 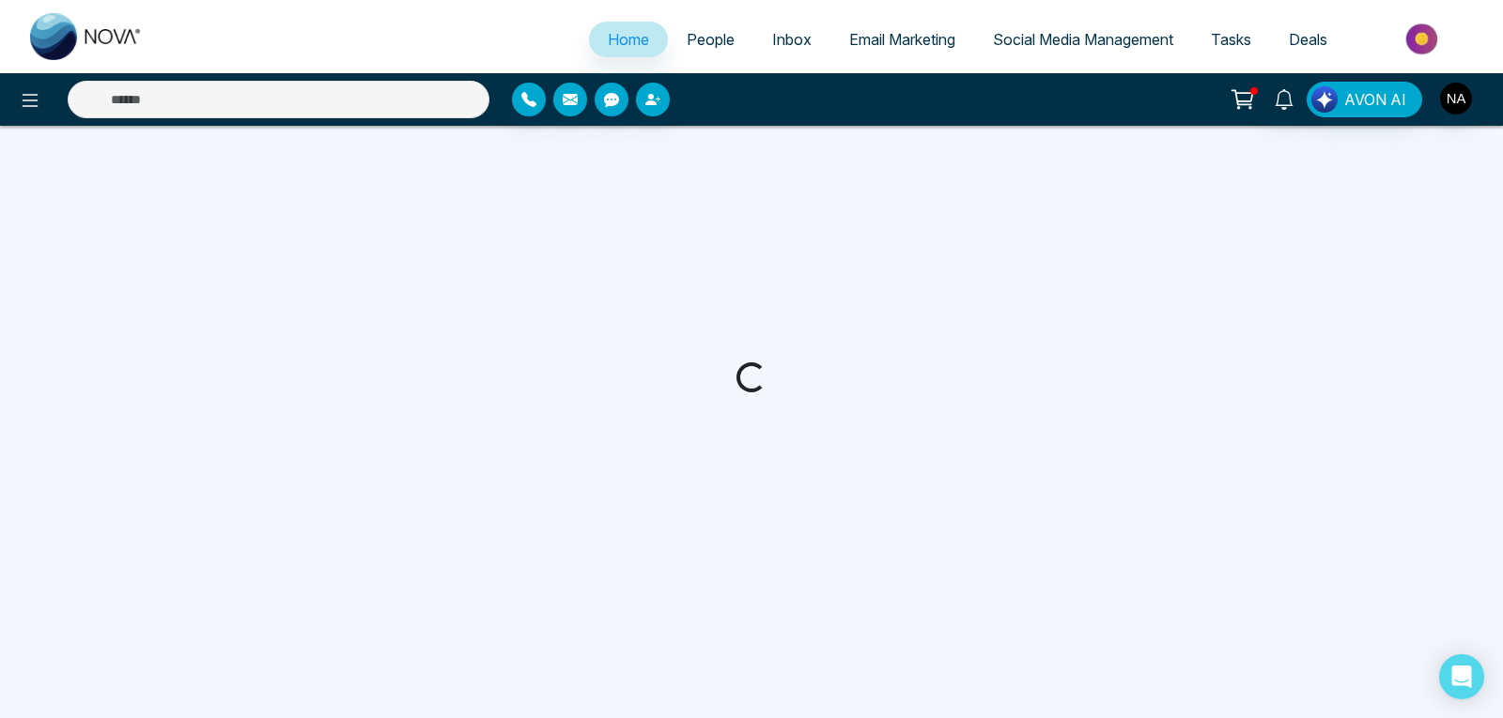 I want to click on a: Deals, so click(x=1307, y=39).